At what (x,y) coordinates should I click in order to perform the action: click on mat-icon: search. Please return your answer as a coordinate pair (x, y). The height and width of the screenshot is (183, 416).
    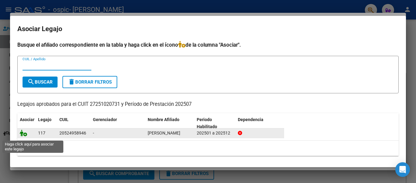
    Looking at the image, I should click on (31, 82).